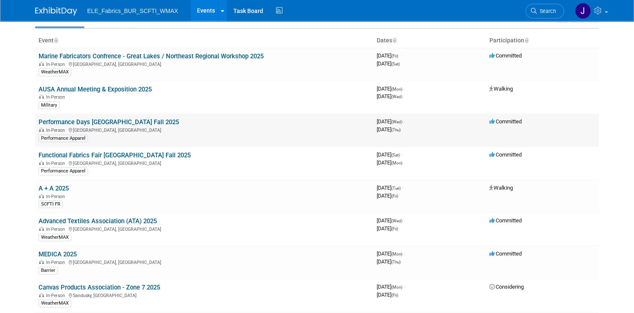 This screenshot has height=313, width=634. What do you see at coordinates (48, 270) in the screenshot?
I see `div: Barrier` at bounding box center [48, 270].